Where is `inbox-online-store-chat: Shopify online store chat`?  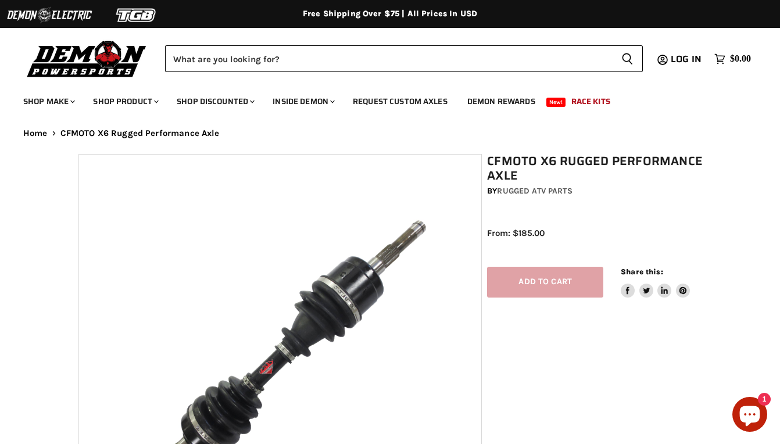 inbox-online-store-chat: Shopify online store chat is located at coordinates (750, 416).